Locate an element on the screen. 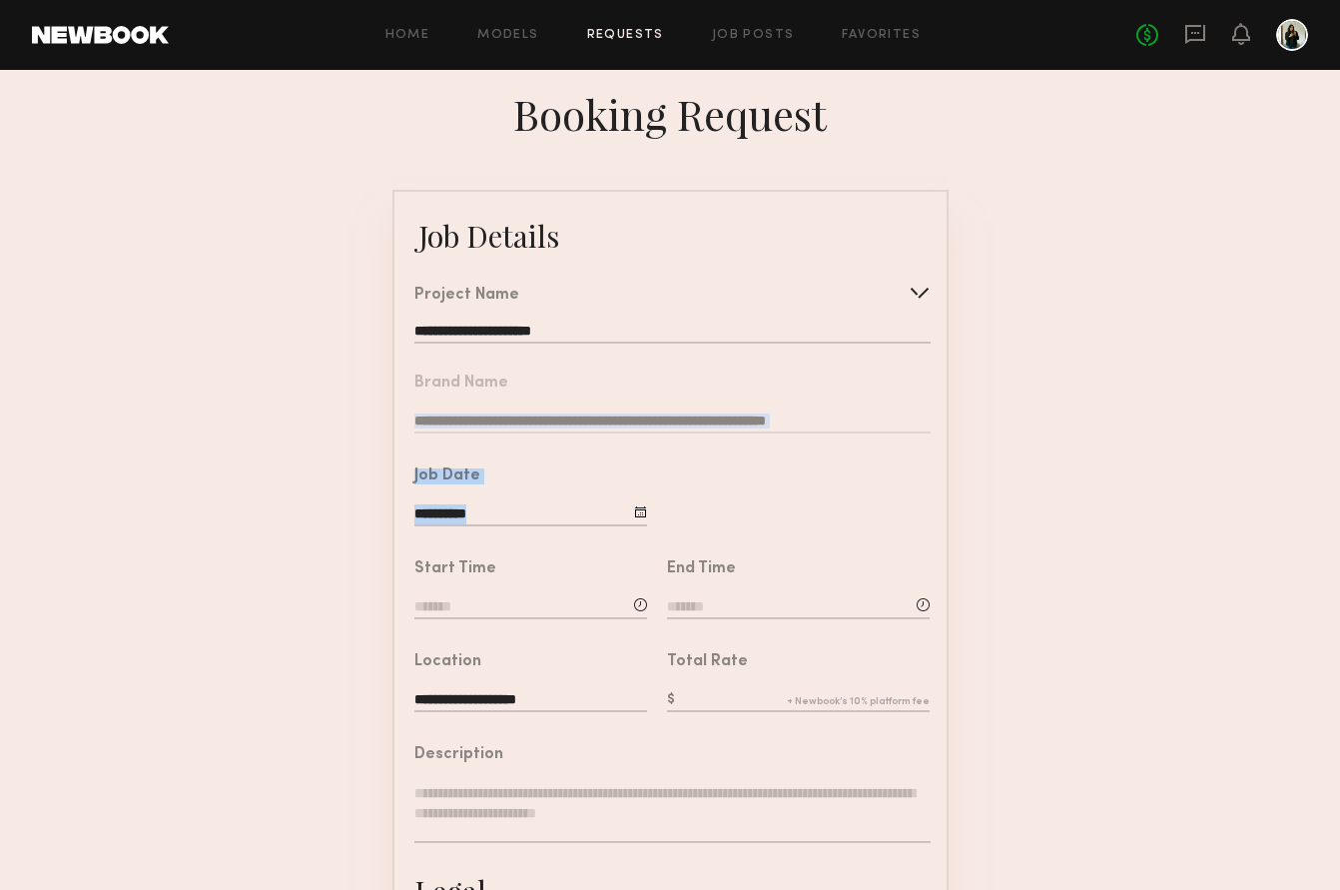  div: End Time is located at coordinates (701, 569).